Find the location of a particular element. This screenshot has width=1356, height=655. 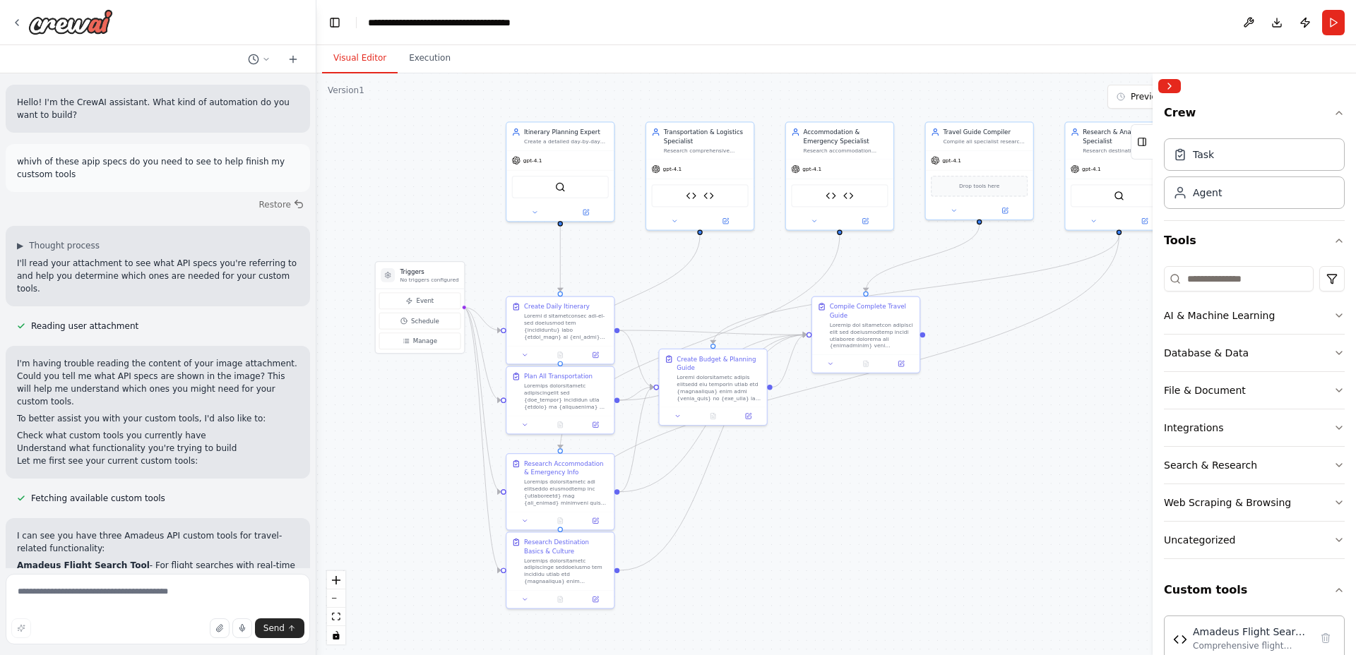

button: Switch to previous chat is located at coordinates (259, 59).